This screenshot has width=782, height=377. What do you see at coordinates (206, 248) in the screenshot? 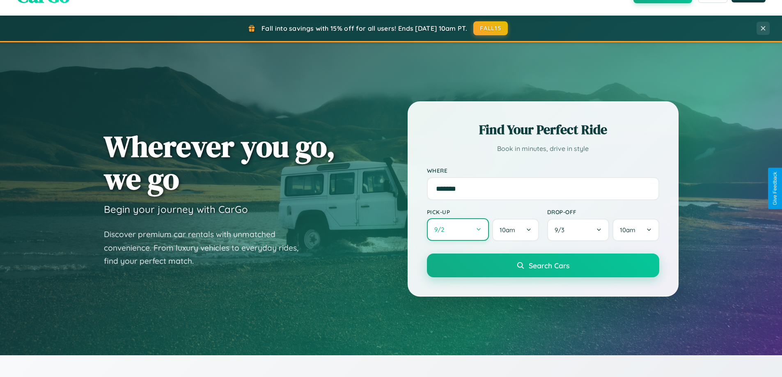
I see `p: Discover premium car rentals with unmatched convenience. From luxury vehicles to everyday rides, ...` at bounding box center [206, 248].